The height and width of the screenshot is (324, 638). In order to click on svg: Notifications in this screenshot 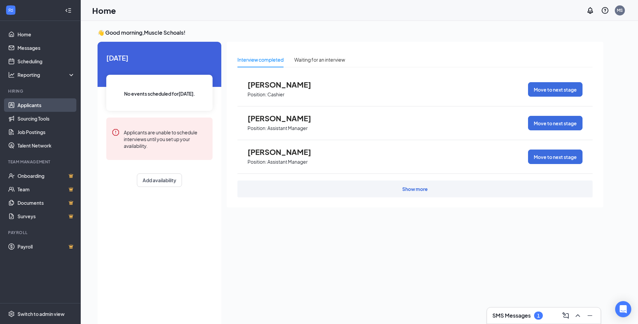, I will do `click(590, 10)`.